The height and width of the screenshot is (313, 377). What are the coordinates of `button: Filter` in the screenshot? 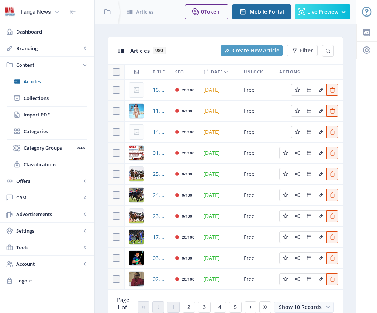 It's located at (302, 51).